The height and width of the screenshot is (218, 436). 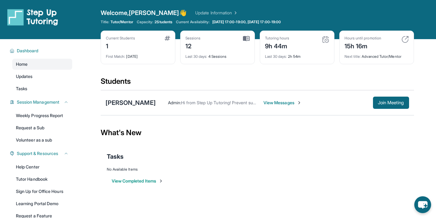 What do you see at coordinates (42, 128) in the screenshot?
I see `a: Request a Sub` at bounding box center [42, 128].